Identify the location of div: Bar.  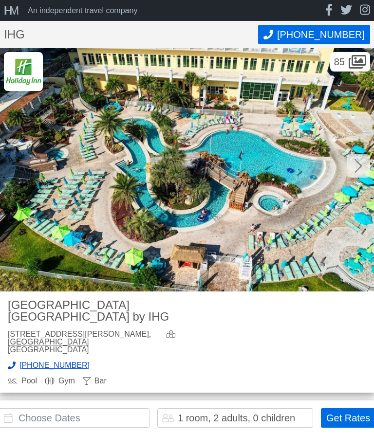
(94, 381).